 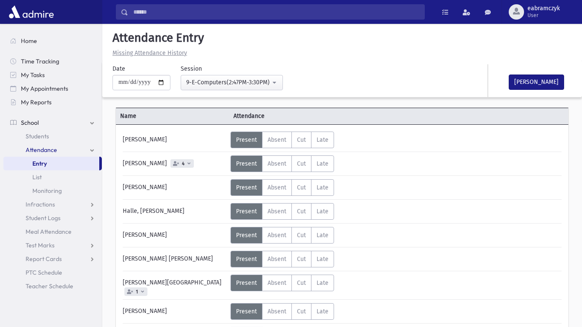 I want to click on span: User, so click(x=544, y=15).